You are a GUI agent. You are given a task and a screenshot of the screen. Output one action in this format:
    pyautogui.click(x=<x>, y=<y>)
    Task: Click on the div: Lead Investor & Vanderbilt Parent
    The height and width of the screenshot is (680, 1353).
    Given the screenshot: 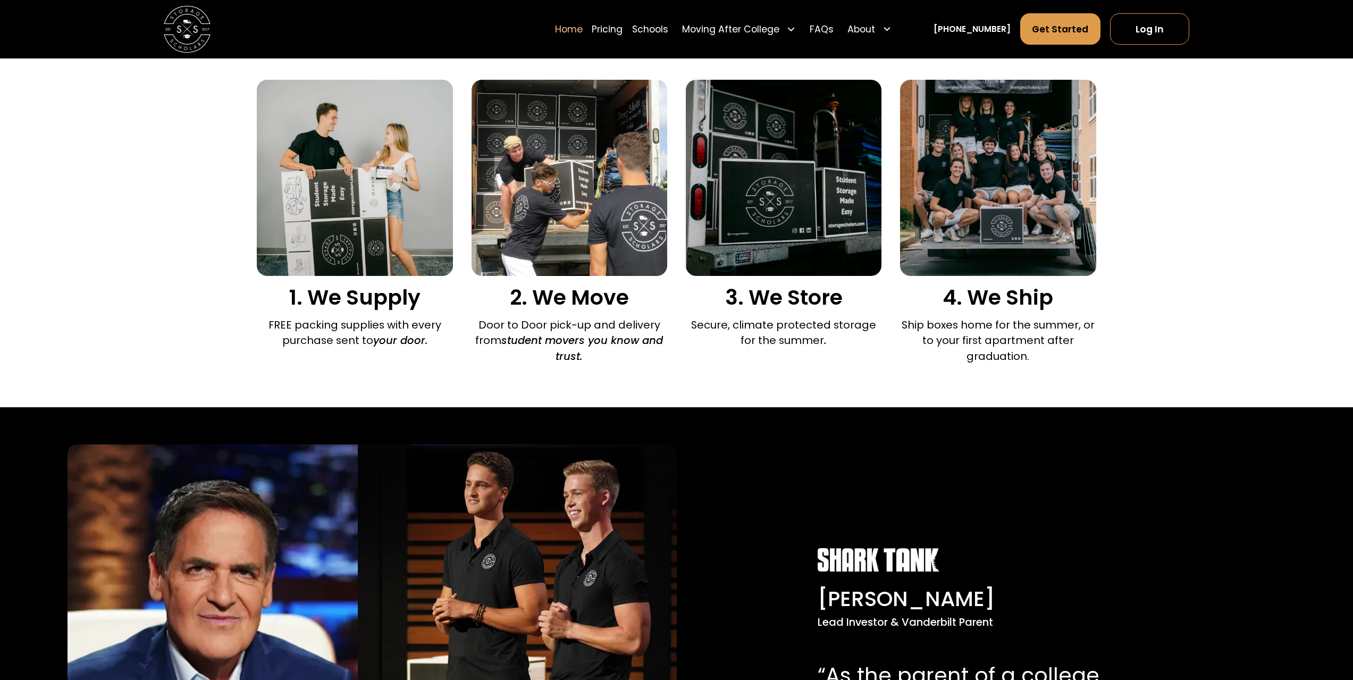 What is the action you would take?
    pyautogui.click(x=990, y=623)
    